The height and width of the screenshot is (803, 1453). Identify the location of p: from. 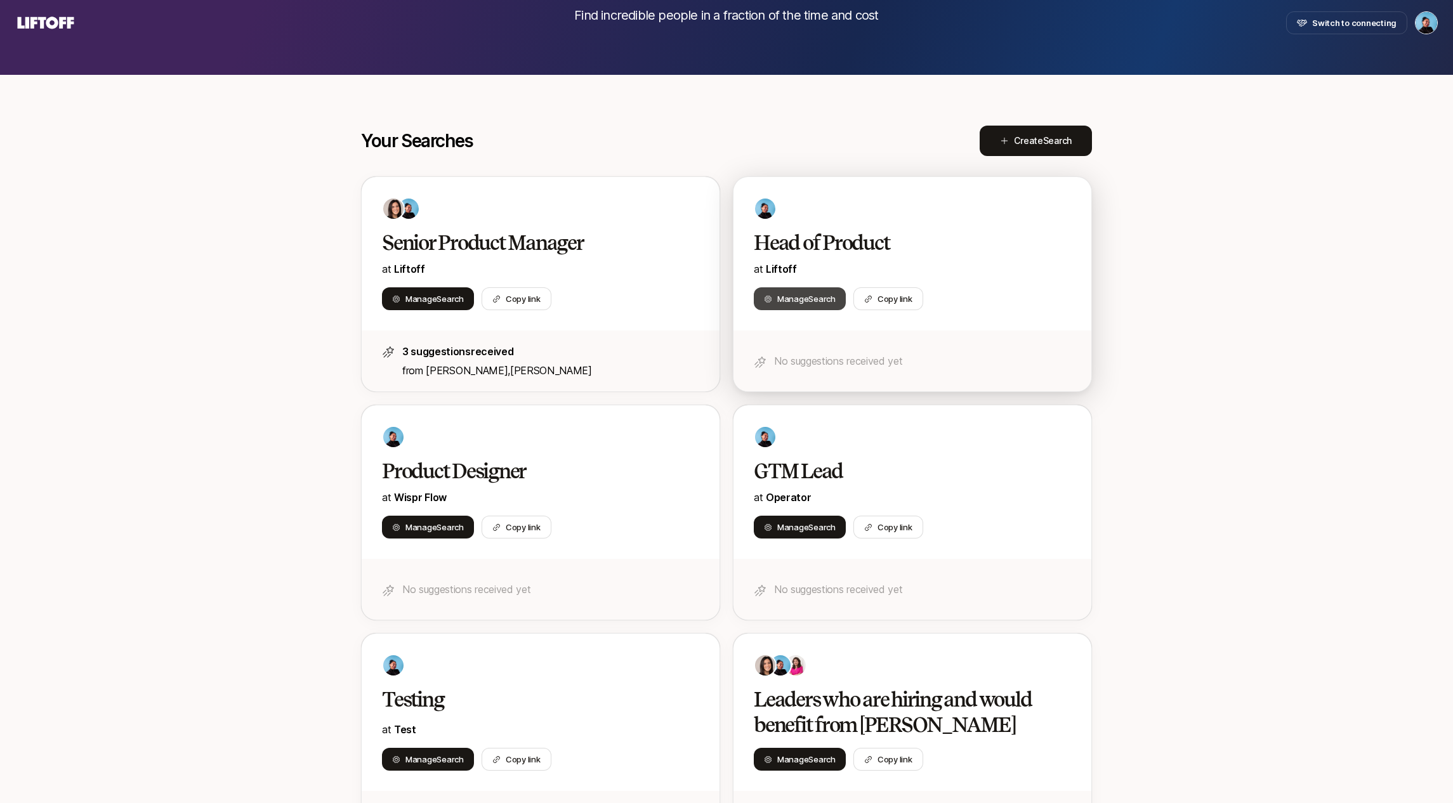
(551, 371).